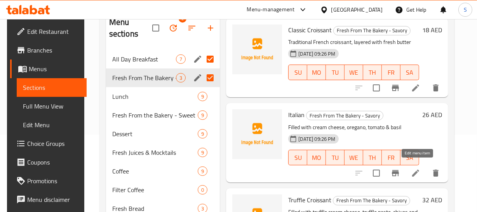 Image resolution: width=477 pixels, height=212 pixels. I want to click on span: Fresh From the Bakery - Sweet, so click(155, 115).